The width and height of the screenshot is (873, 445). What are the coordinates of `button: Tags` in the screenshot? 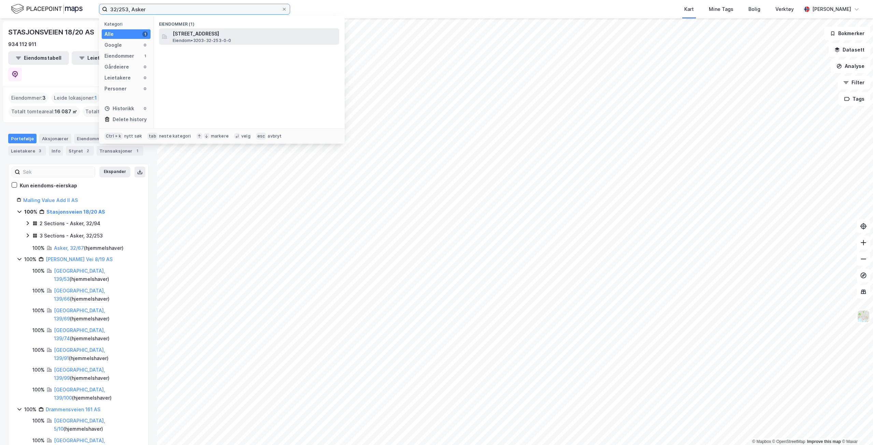 It's located at (855, 99).